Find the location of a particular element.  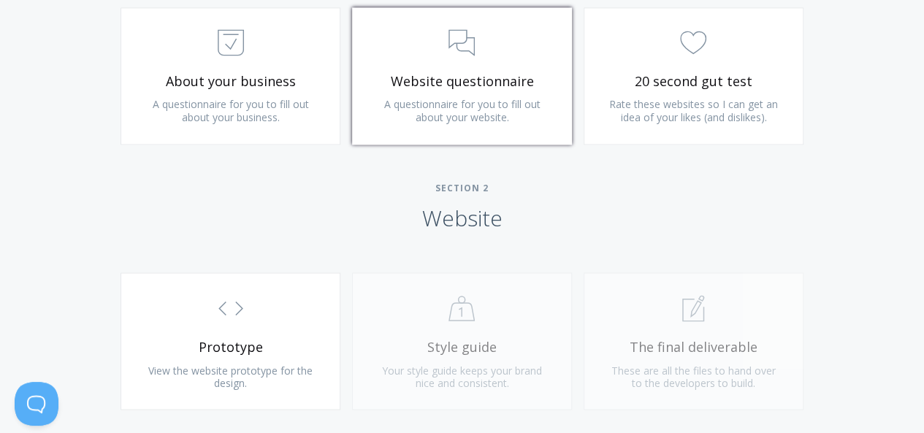

span: 20 second gut test is located at coordinates (693, 81).